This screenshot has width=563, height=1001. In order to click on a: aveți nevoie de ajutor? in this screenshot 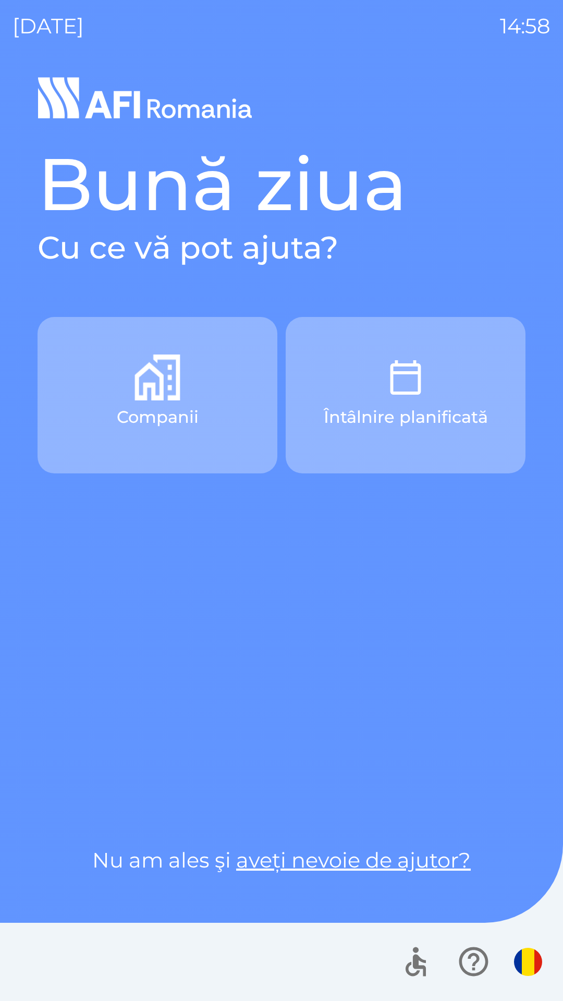, I will do `click(354, 860)`.